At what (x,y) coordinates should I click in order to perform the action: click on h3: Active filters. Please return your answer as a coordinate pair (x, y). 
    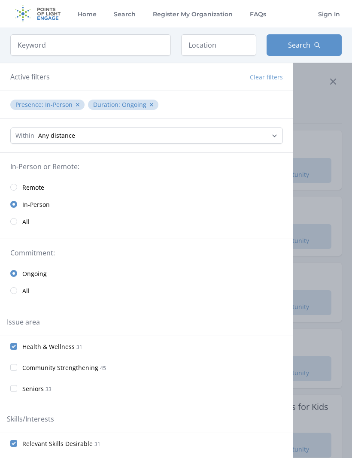
    Looking at the image, I should click on (30, 77).